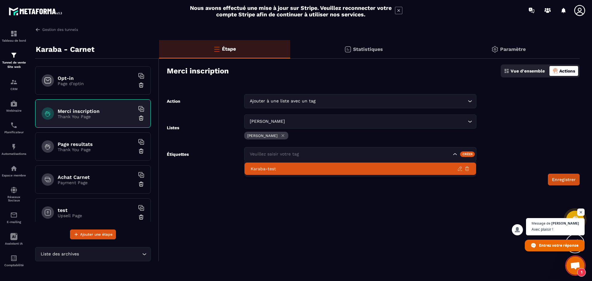 The height and width of the screenshot is (281, 592). What do you see at coordinates (14, 243) in the screenshot?
I see `p: Assistant IA` at bounding box center [14, 243].